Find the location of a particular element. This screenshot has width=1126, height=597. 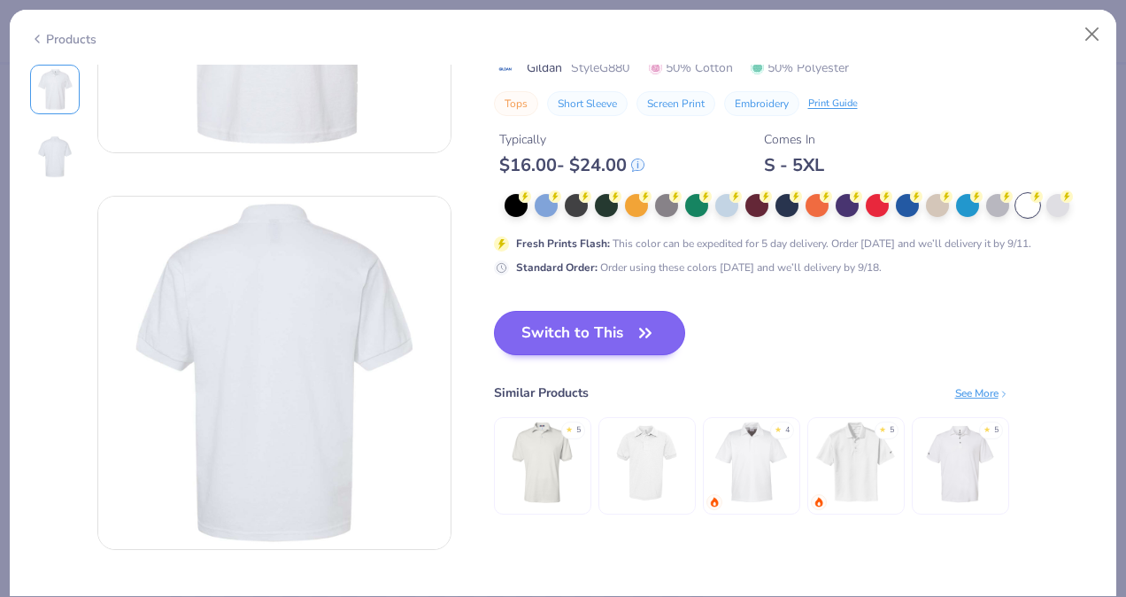

button: Switch to This is located at coordinates (590, 333).